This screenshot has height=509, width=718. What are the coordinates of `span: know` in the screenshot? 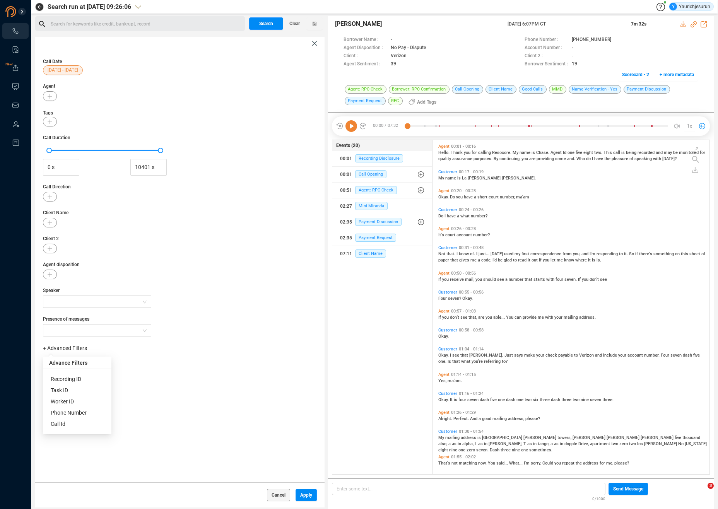 It's located at (464, 254).